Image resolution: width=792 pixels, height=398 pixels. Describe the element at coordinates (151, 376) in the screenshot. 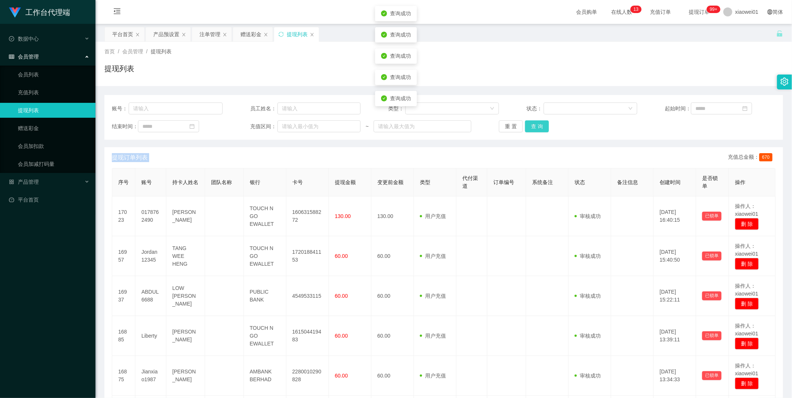

I see `td: Jianxiao1987` at that location.